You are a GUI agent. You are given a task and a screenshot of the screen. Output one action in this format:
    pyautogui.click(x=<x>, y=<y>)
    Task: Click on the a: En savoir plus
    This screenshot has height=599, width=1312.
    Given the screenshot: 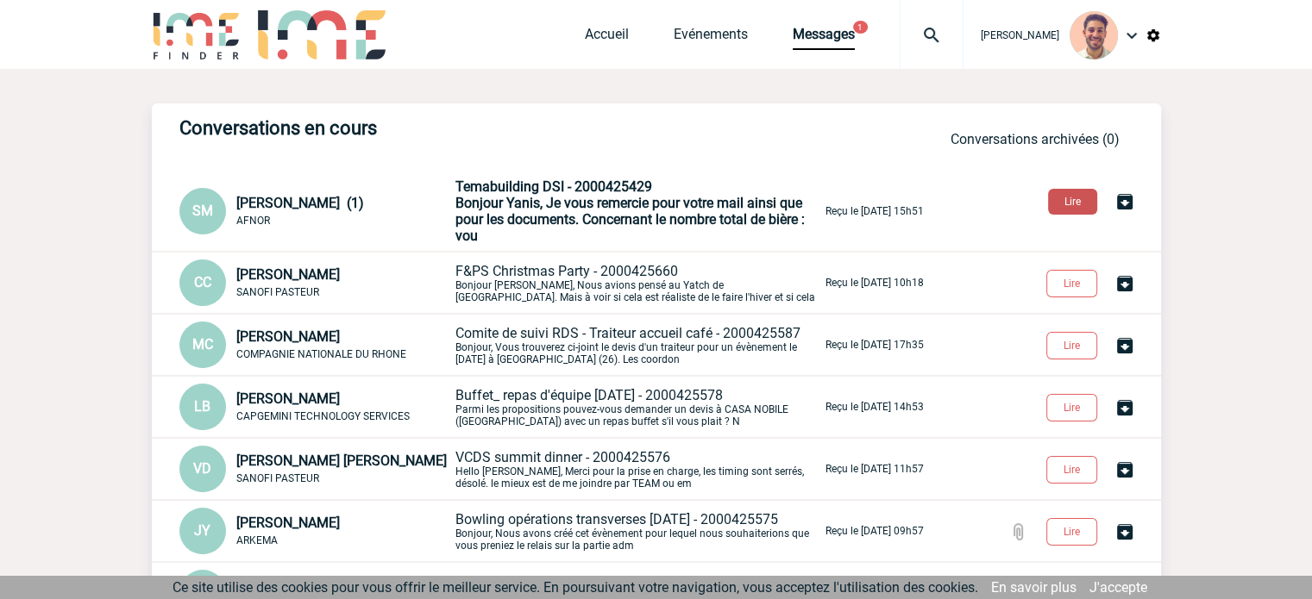 What is the action you would take?
    pyautogui.click(x=1033, y=587)
    